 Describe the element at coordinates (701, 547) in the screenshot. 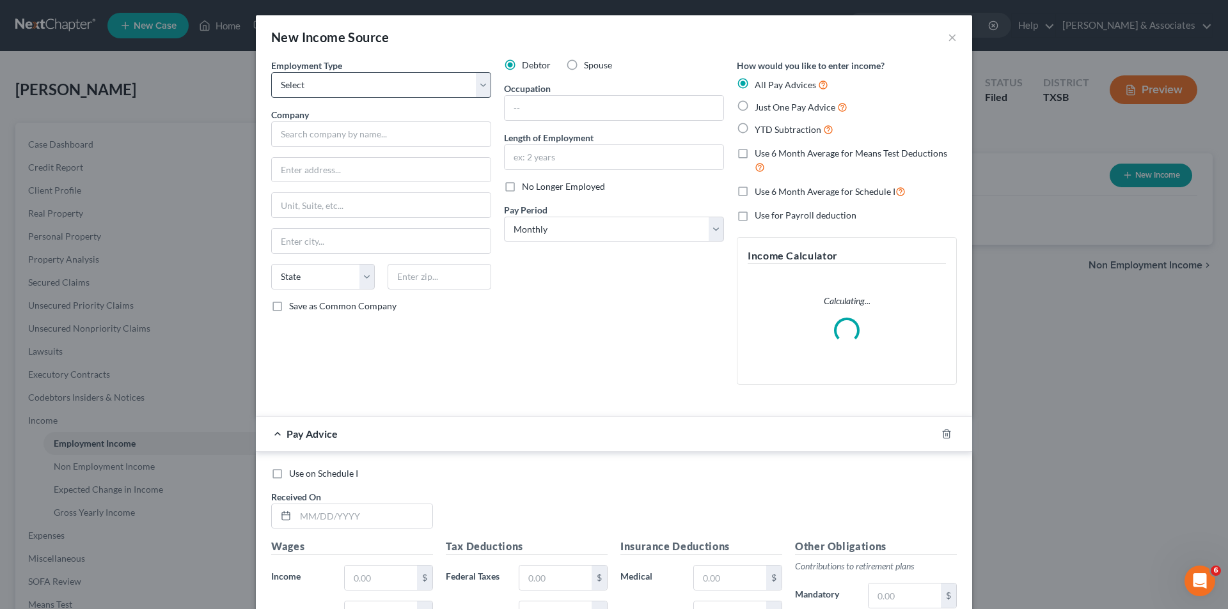

I see `h5: Insurance Deductions` at that location.